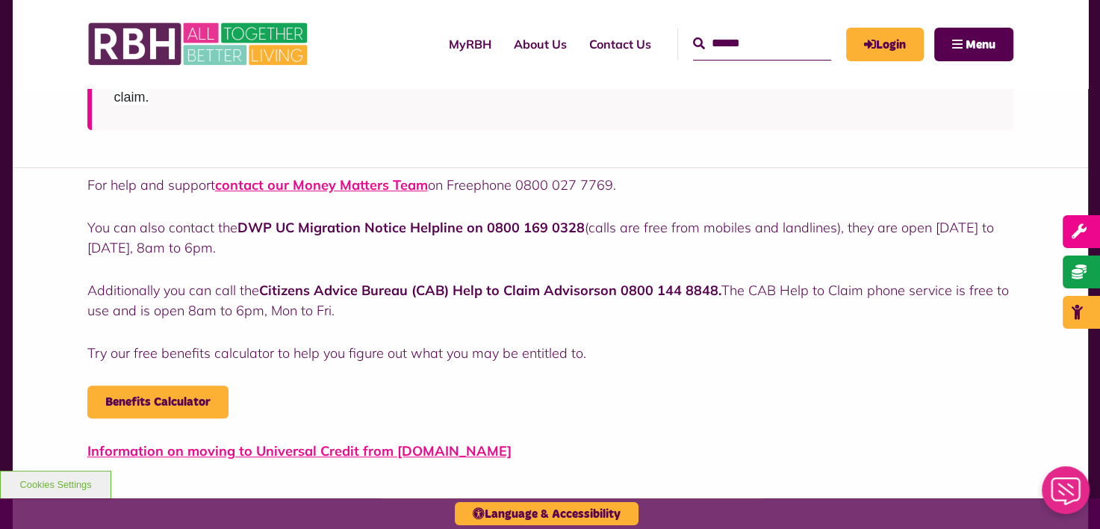  What do you see at coordinates (980, 45) in the screenshot?
I see `span: Menu` at bounding box center [980, 45].